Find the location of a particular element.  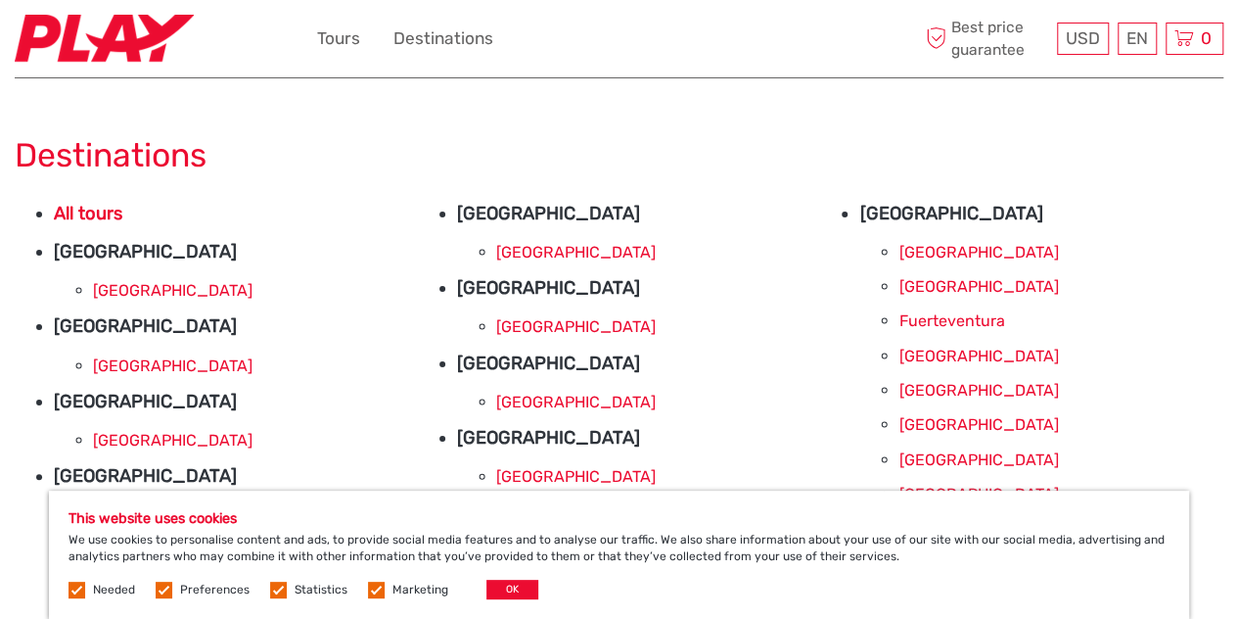

a: Destinations is located at coordinates (443, 38).